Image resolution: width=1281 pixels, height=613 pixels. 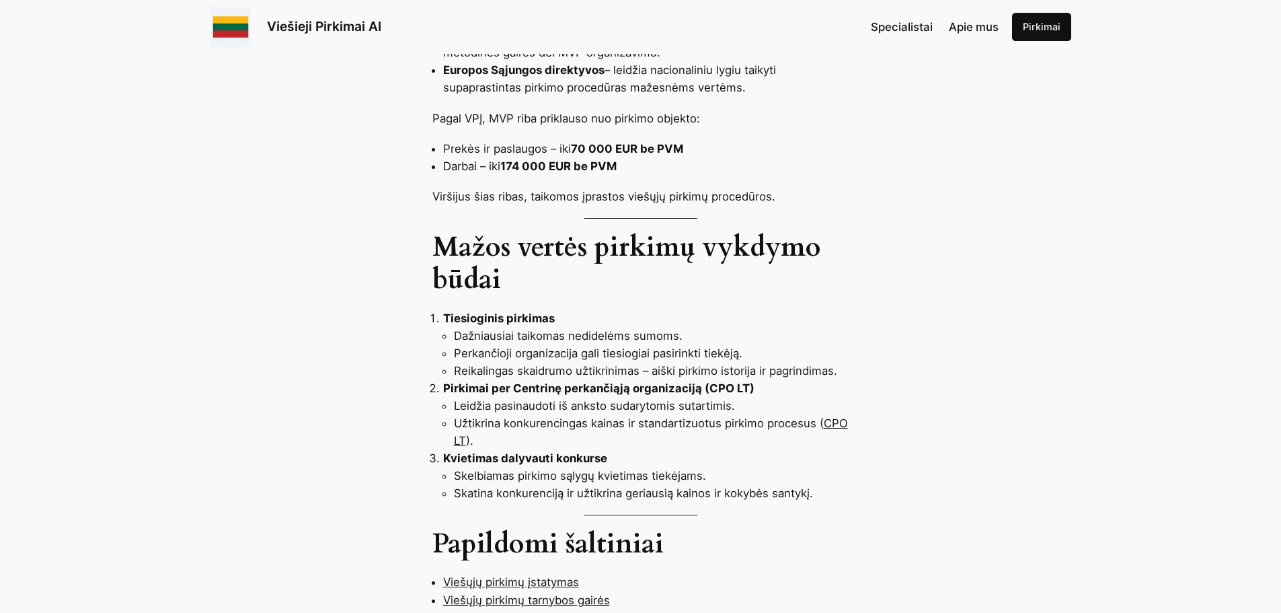 I want to click on nav: Navigation, so click(x=935, y=27).